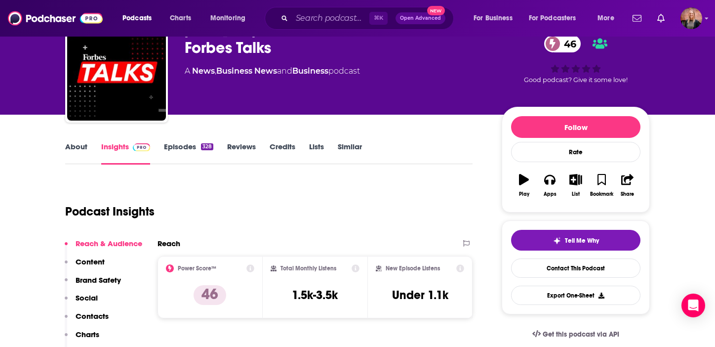 The image size is (715, 347). Describe the element at coordinates (557, 240) in the screenshot. I see `img: tell me why sparkle` at that location.